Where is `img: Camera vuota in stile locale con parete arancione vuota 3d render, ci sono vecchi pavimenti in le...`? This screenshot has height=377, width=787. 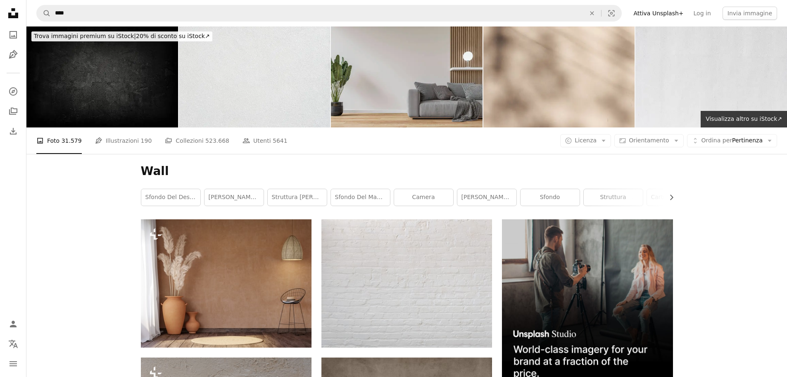
img: Camera vuota in stile locale con parete arancione vuota 3d render, ci sono vecchi pavimenti in le... is located at coordinates (226, 283).